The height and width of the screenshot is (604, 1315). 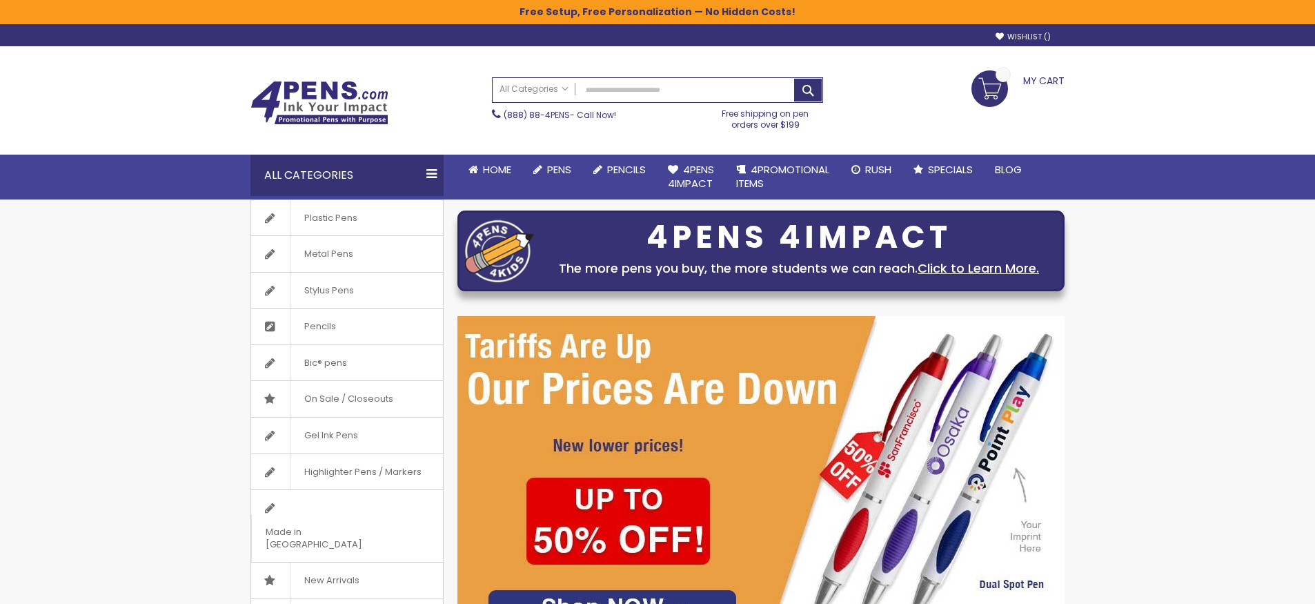 I want to click on span: Plastic Pens, so click(x=331, y=218).